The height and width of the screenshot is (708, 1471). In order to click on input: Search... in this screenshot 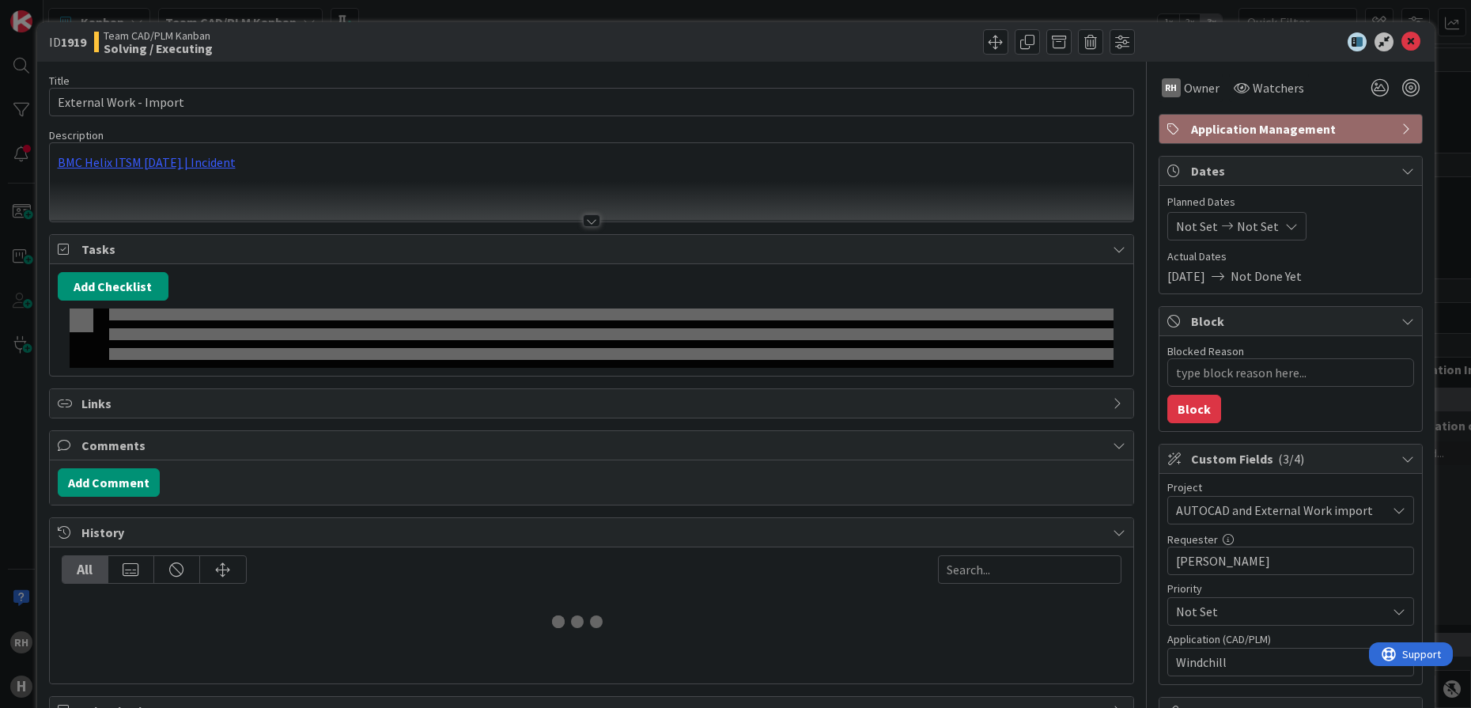, I will do `click(1029, 569)`.